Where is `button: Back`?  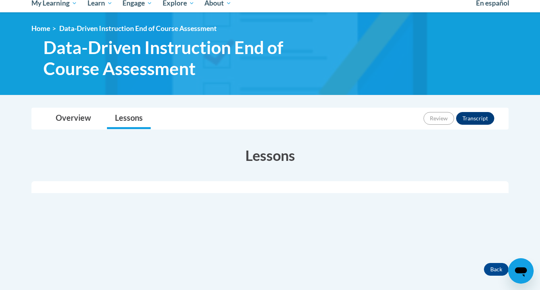
button: Back is located at coordinates (496, 270).